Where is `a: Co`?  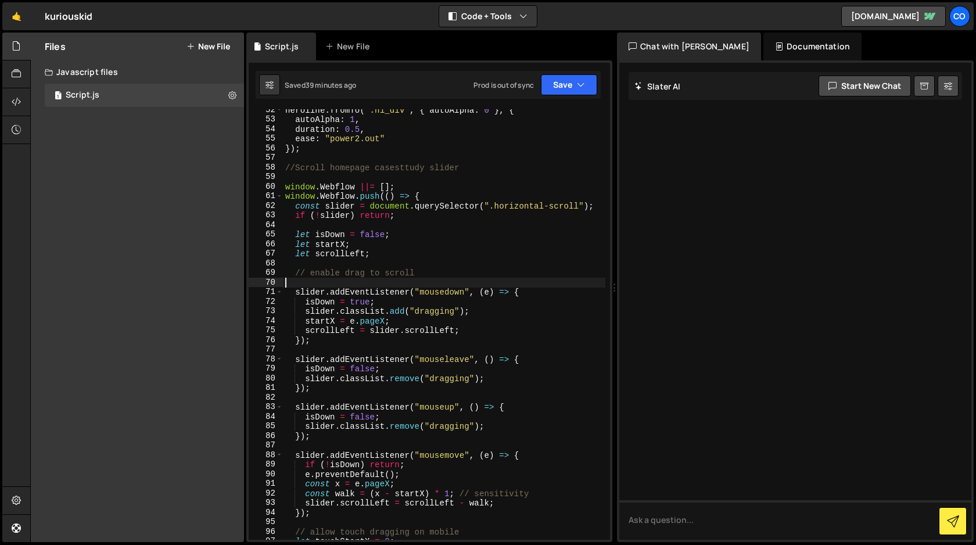
a: Co is located at coordinates (960, 16).